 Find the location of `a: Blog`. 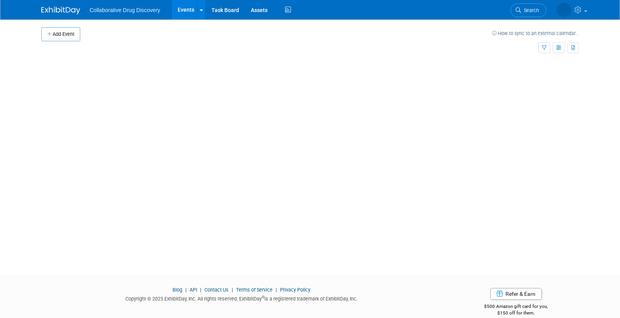

a: Blog is located at coordinates (177, 290).